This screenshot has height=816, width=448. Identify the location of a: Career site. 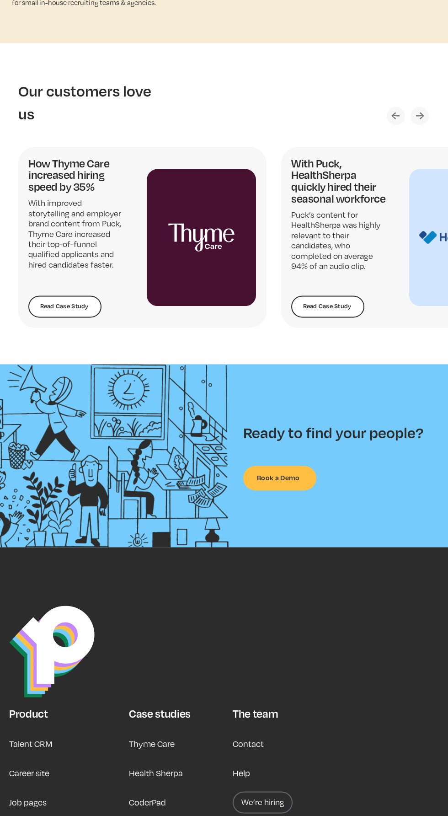
(29, 773).